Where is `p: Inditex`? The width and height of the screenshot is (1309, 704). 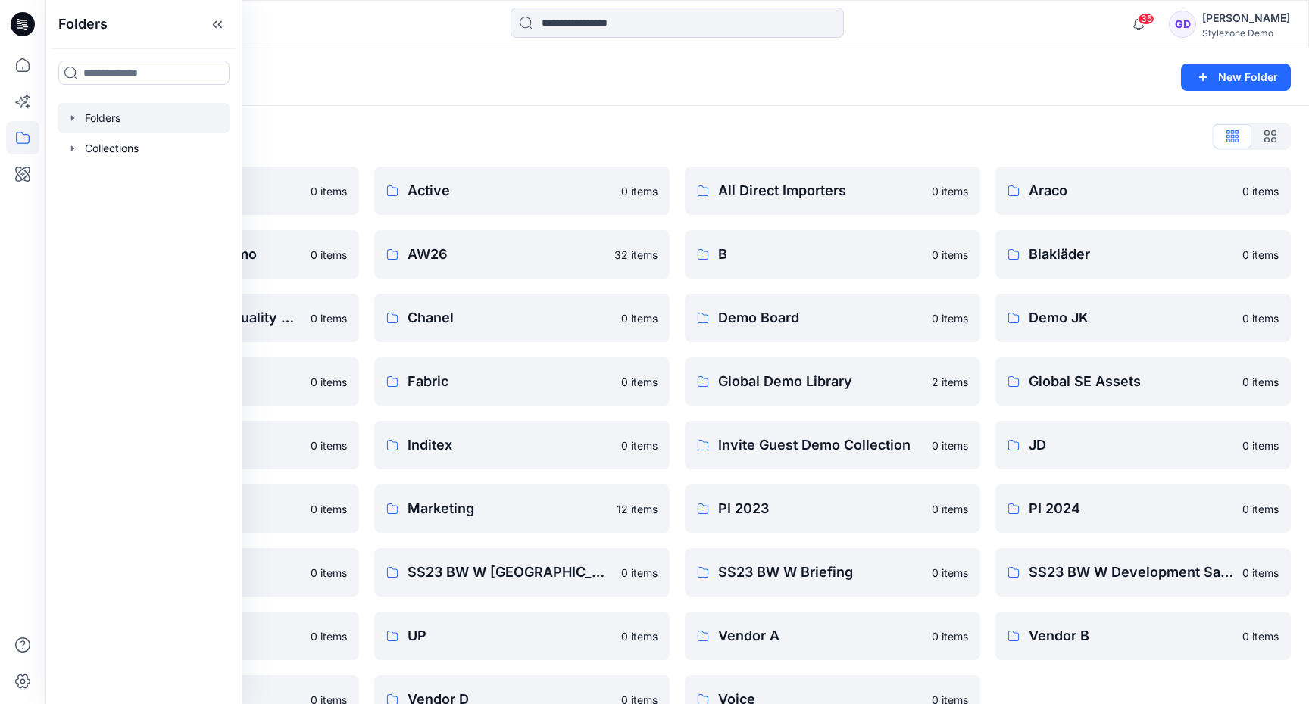 p: Inditex is located at coordinates (510, 445).